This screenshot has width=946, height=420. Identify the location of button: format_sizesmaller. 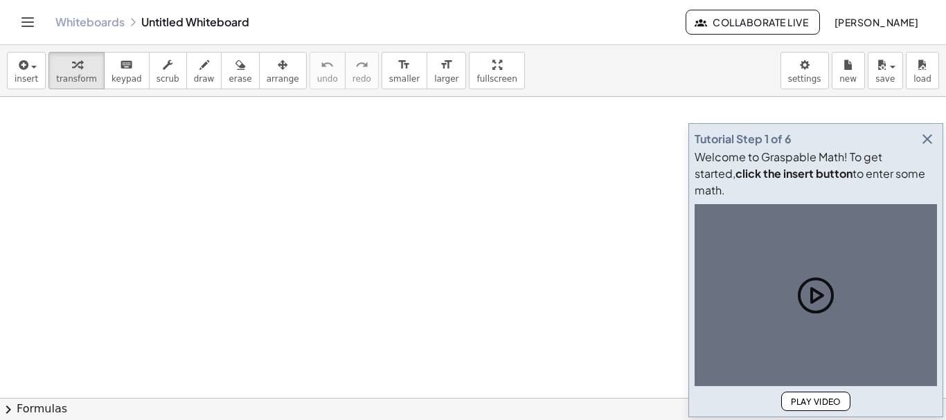
(405, 71).